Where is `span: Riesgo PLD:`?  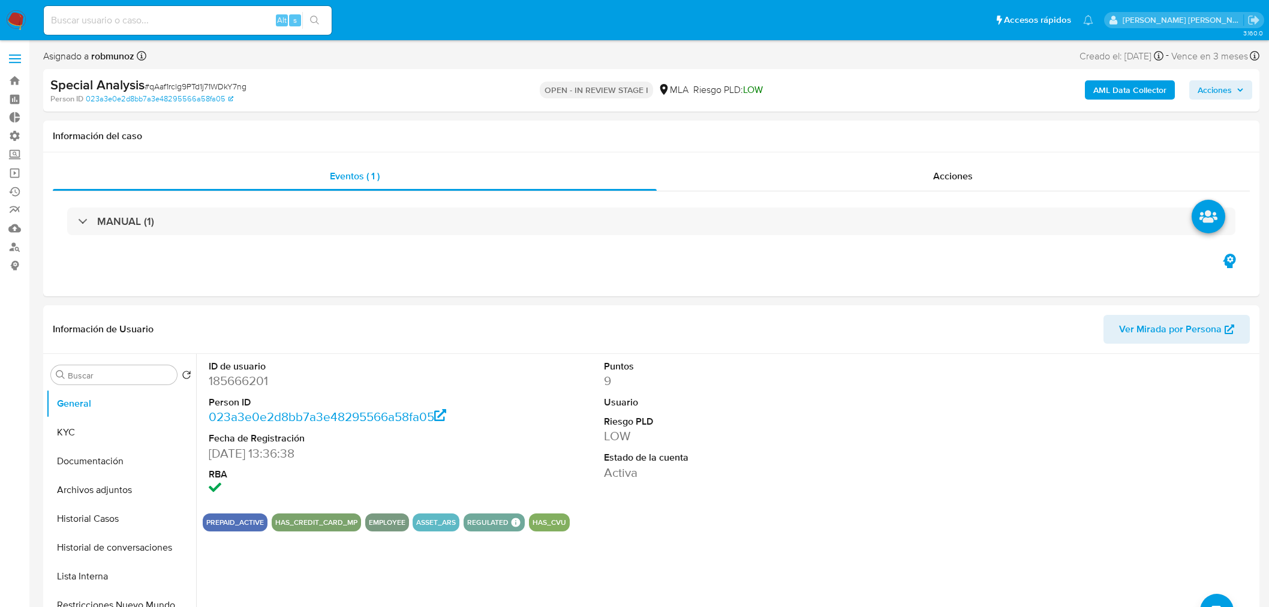
span: Riesgo PLD: is located at coordinates (728, 90).